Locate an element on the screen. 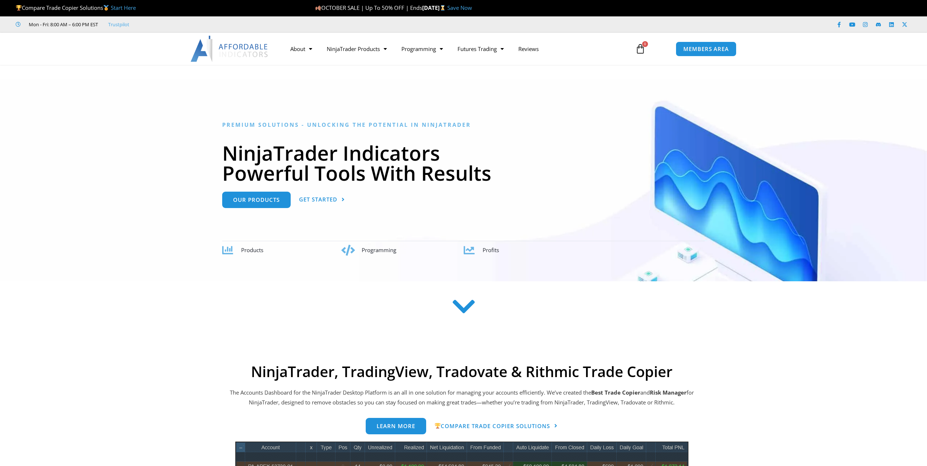 This screenshot has width=927, height=466. a: Get Started is located at coordinates (322, 200).